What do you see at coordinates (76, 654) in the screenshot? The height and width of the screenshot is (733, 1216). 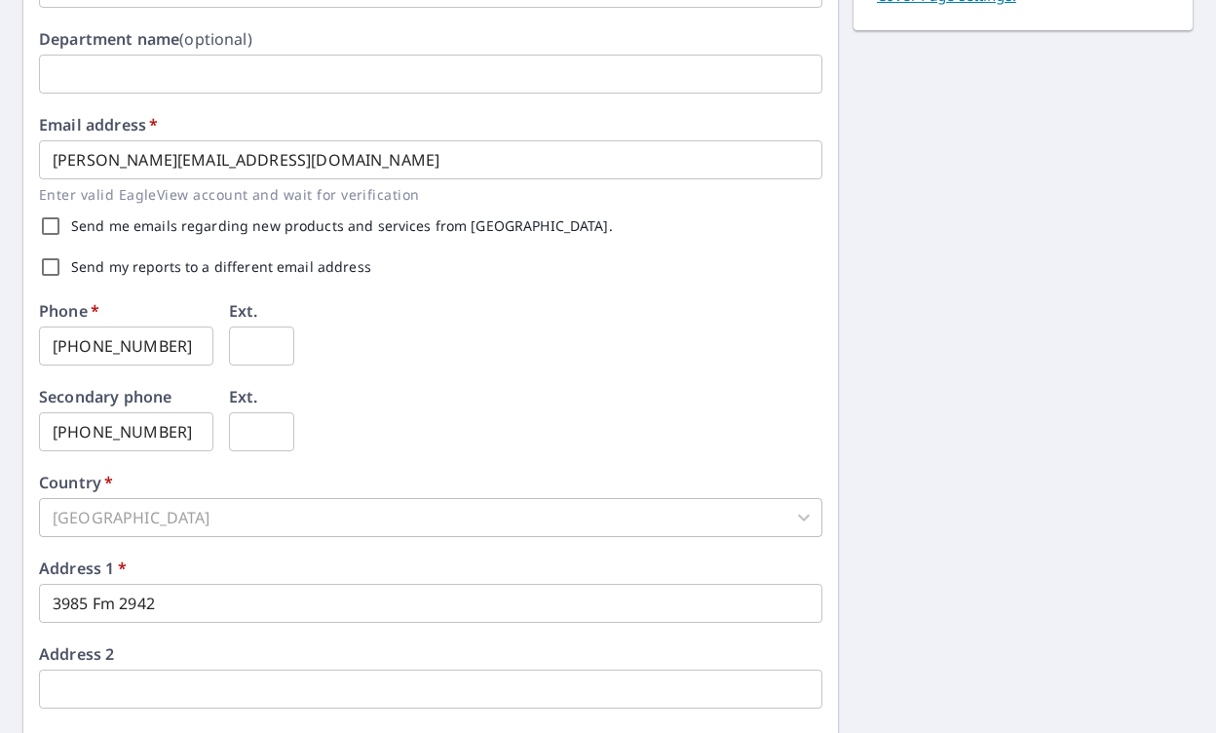 I see `label: Address 2` at bounding box center [76, 654].